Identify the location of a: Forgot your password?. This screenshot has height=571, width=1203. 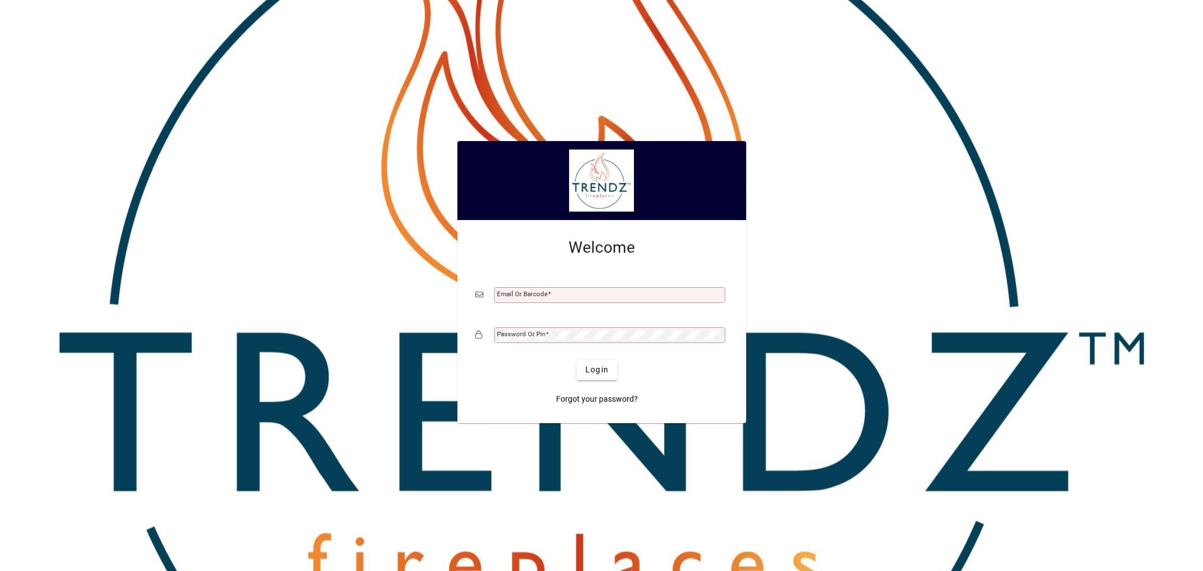
(597, 399).